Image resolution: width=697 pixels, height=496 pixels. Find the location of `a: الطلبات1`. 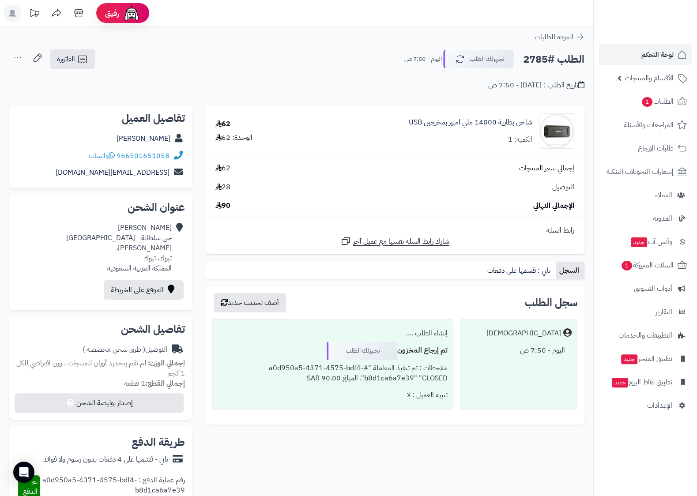

a: الطلبات1 is located at coordinates (645, 101).